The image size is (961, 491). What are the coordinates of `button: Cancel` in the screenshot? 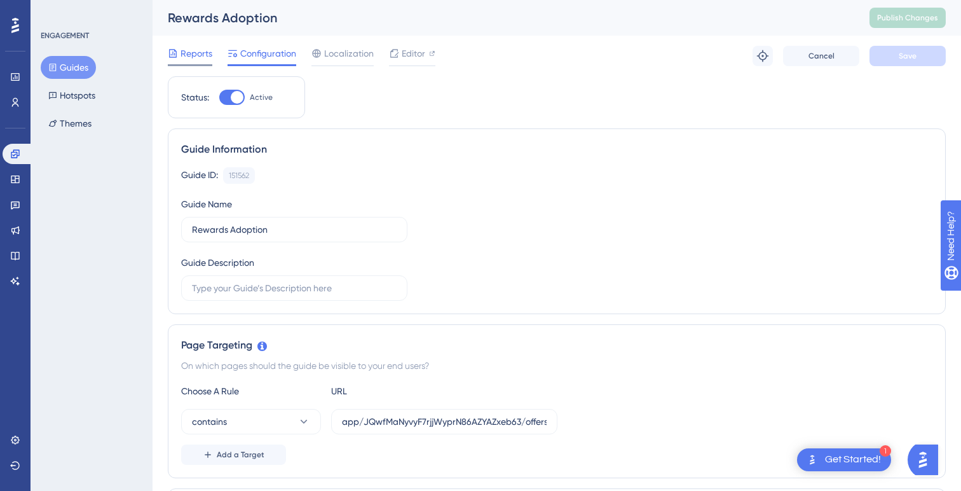 It's located at (821, 56).